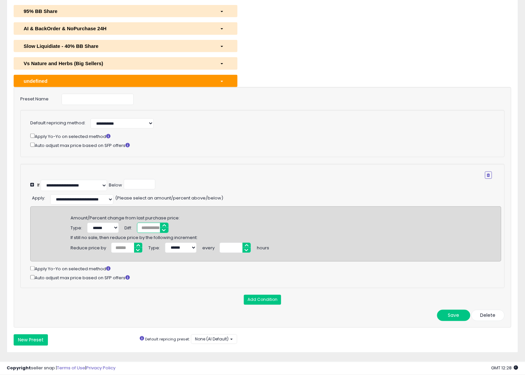 Image resolution: width=525 pixels, height=375 pixels. What do you see at coordinates (168, 340) in the screenshot?
I see `small: Default repricing preset:` at bounding box center [168, 340].